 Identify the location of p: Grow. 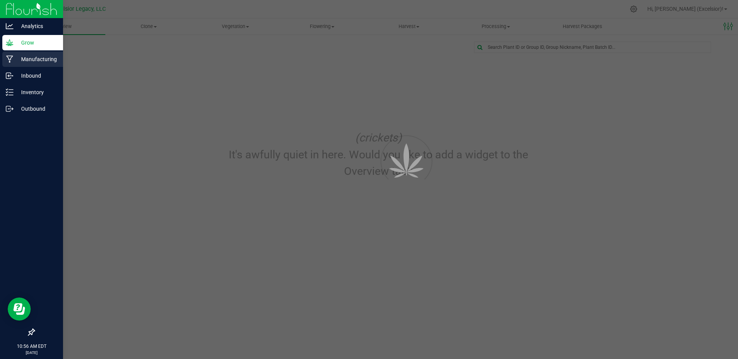
(37, 43).